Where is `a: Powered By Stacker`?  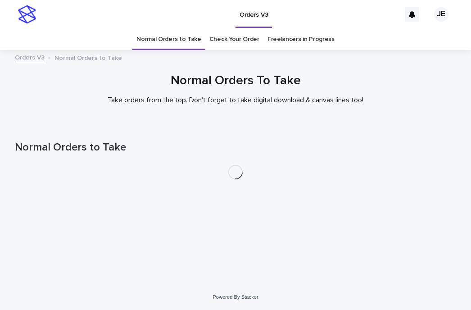 a: Powered By Stacker is located at coordinates (235, 297).